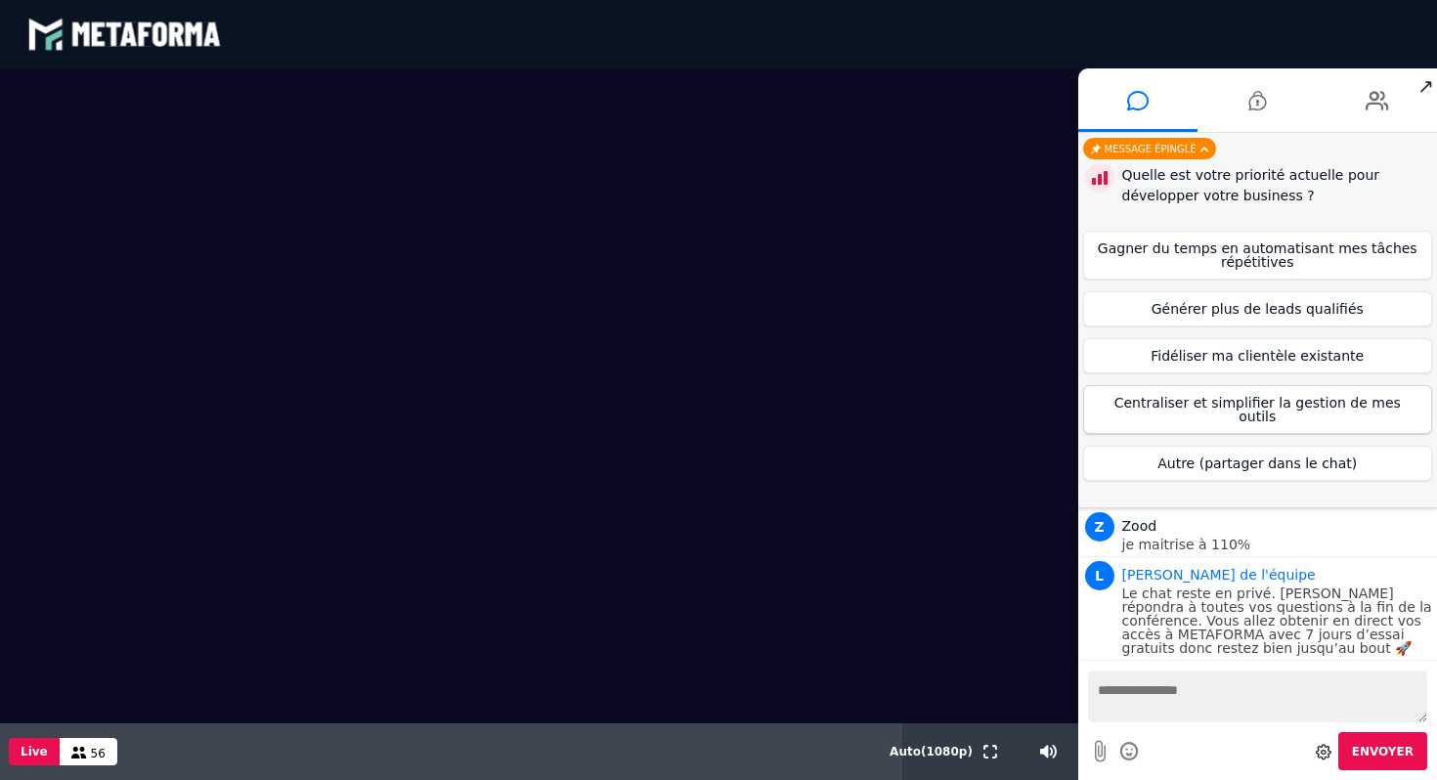 This screenshot has width=1437, height=780. Describe the element at coordinates (1277, 186) in the screenshot. I see `div: Quelle est votre priorité actuelle pour développer votre business ?` at that location.